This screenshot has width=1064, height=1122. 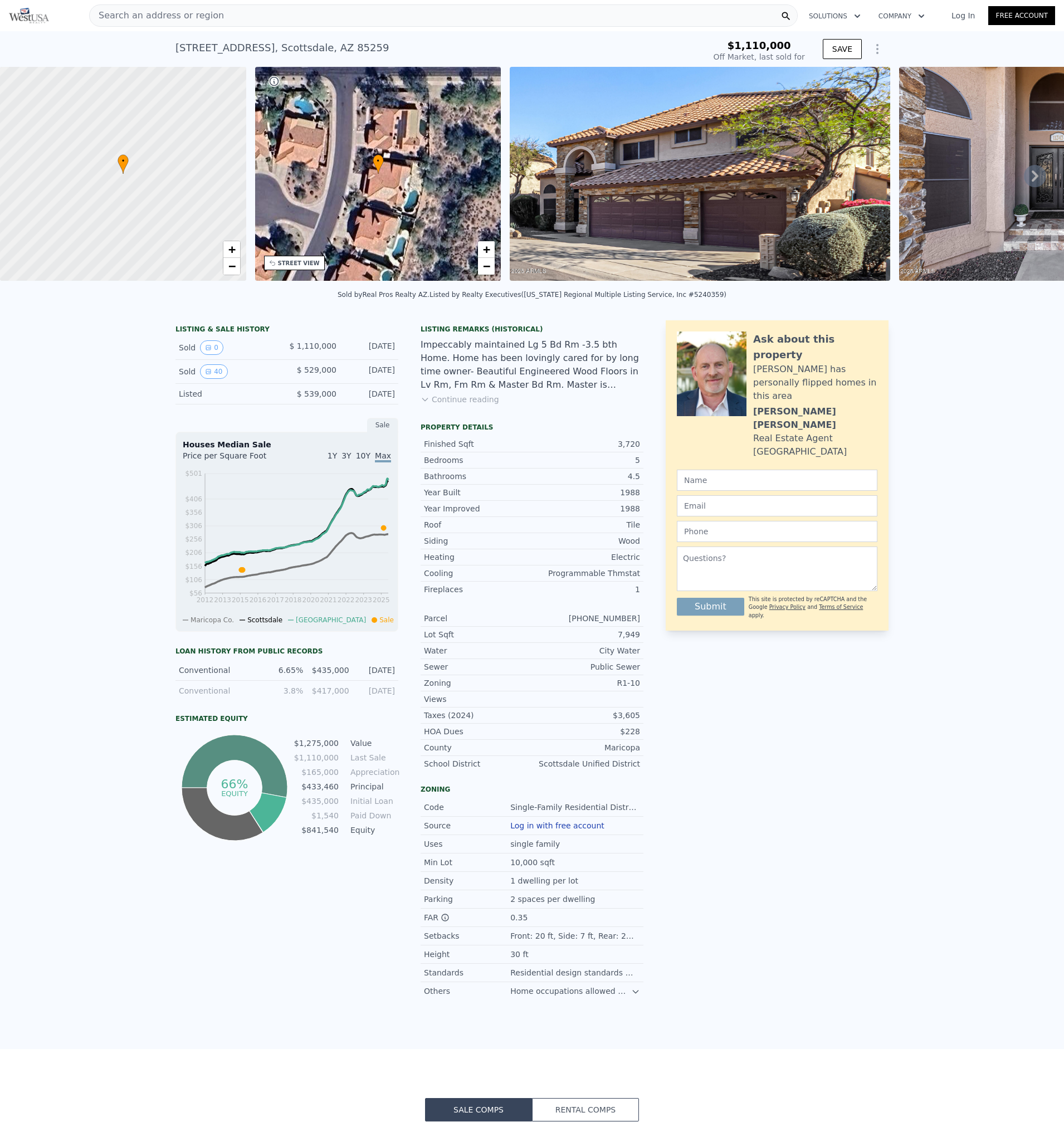 I want to click on tspan: $501, so click(x=193, y=473).